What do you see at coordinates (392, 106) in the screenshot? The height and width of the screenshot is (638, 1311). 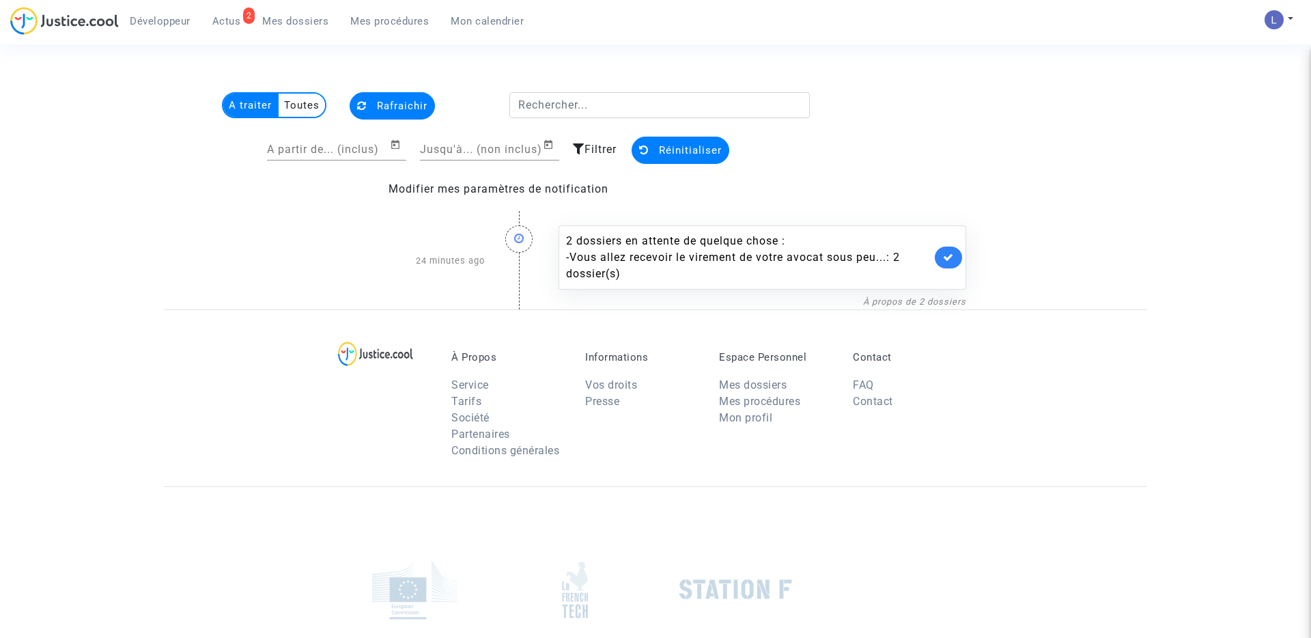 I see `button: Rafraichir` at bounding box center [392, 106].